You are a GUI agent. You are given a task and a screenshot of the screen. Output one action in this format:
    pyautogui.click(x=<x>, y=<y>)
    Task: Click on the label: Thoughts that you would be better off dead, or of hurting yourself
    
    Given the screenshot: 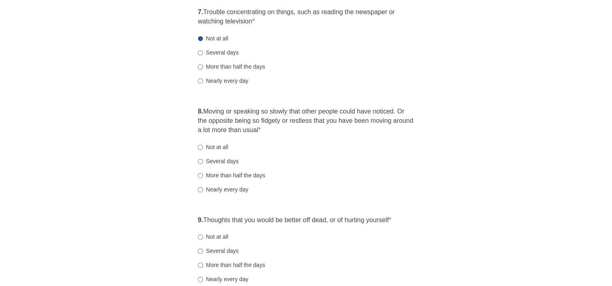 What is the action you would take?
    pyautogui.click(x=294, y=220)
    